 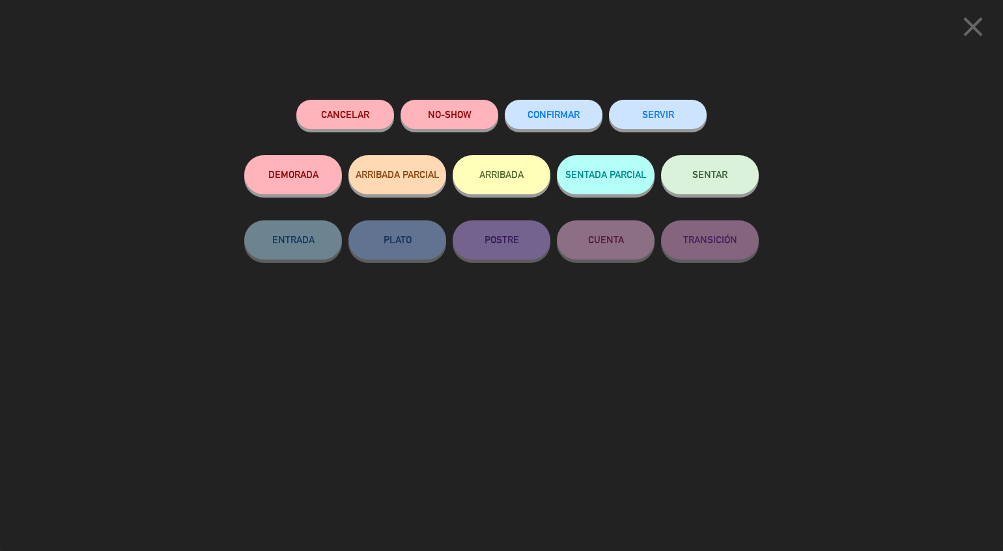 I want to click on i: close, so click(x=973, y=27).